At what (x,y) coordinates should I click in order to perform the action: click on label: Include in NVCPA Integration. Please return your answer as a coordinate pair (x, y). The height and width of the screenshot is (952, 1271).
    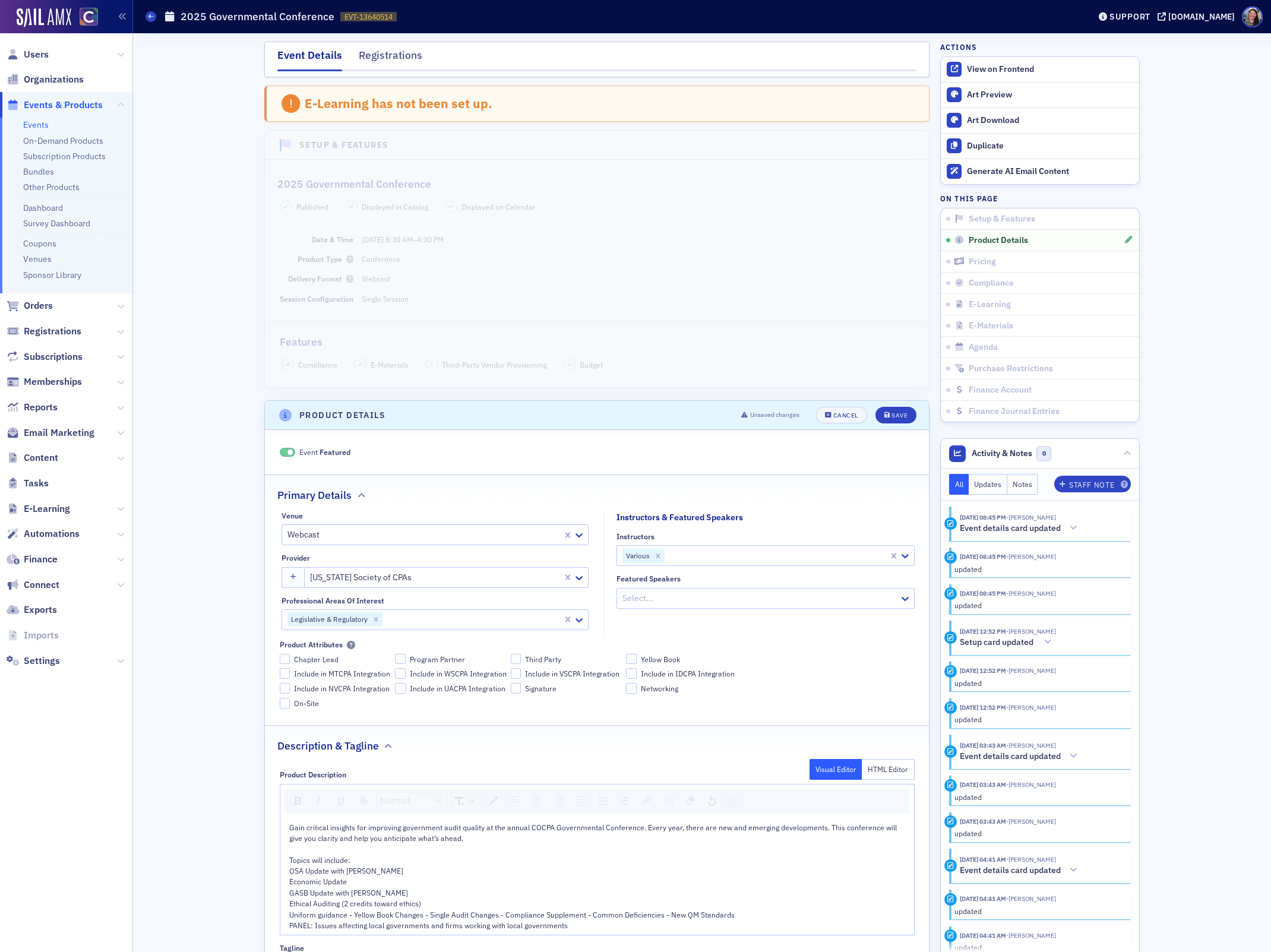
    Looking at the image, I should click on (336, 689).